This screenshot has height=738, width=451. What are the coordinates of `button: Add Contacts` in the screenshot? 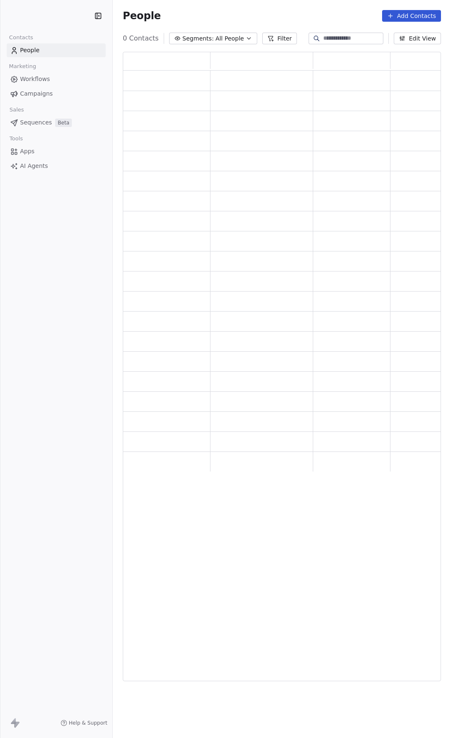 It's located at (412, 16).